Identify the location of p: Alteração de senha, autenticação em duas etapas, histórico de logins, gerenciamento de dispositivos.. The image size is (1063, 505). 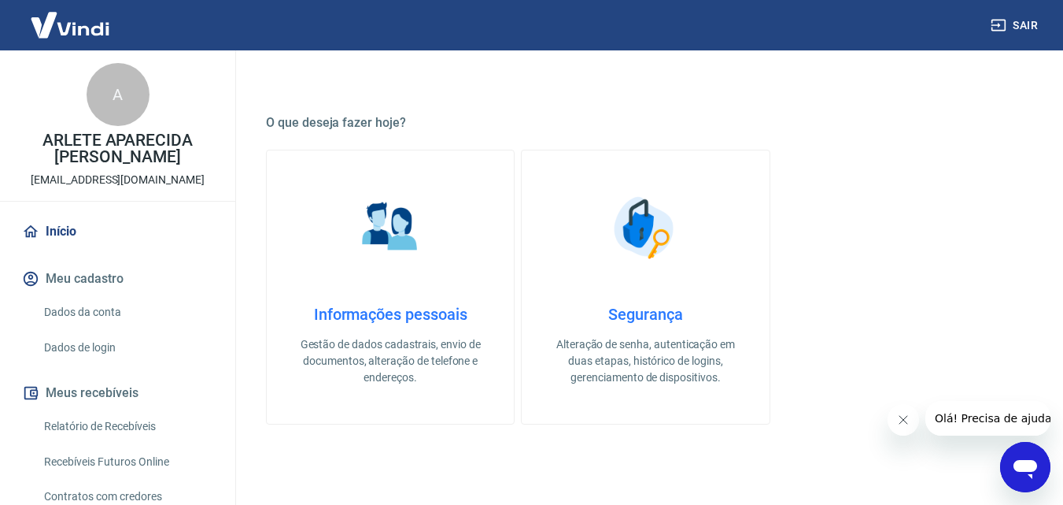
(645, 361).